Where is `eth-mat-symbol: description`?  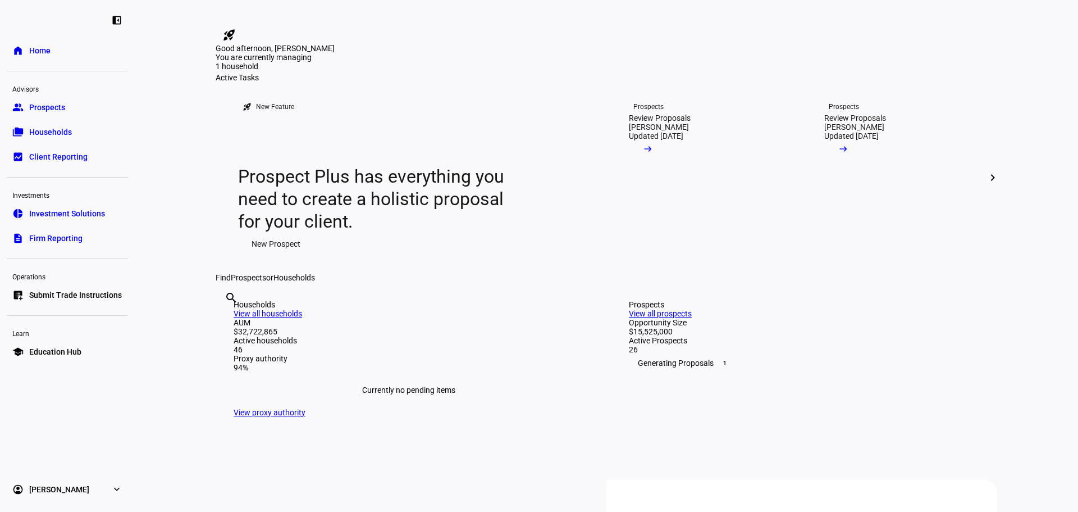
eth-mat-symbol: description is located at coordinates (18, 238).